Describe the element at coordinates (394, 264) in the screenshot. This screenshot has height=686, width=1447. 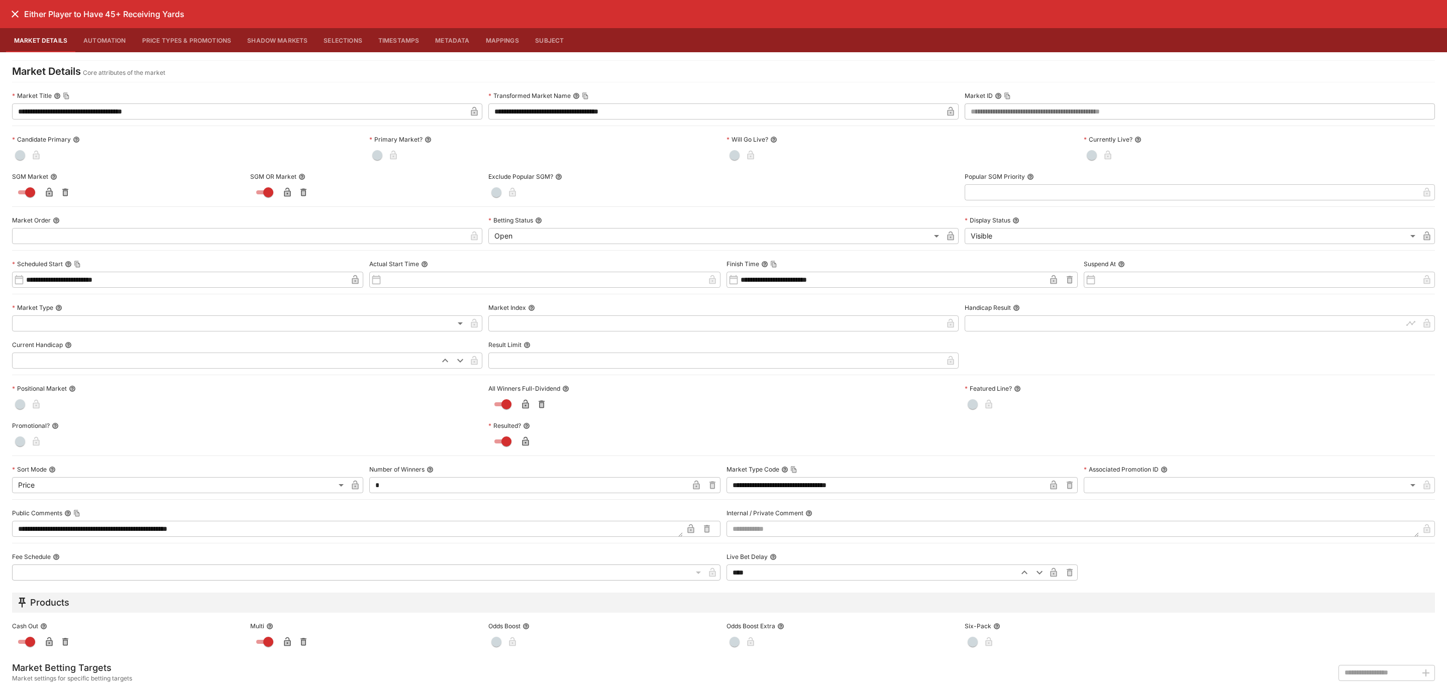
I see `p: Actual Start Time` at that location.